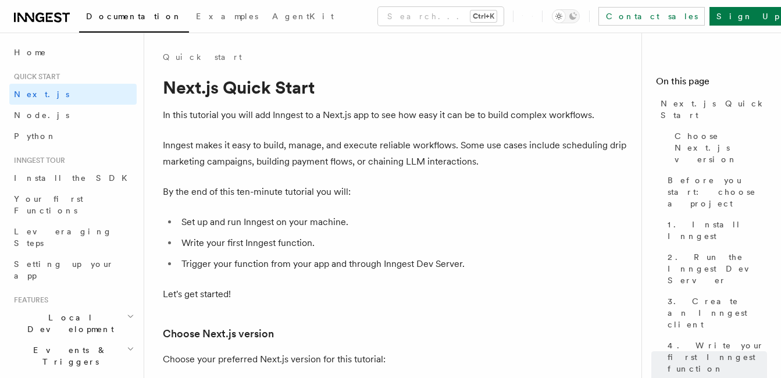 Image resolution: width=781 pixels, height=378 pixels. I want to click on span: 4. Write your first Inngest function, so click(717, 357).